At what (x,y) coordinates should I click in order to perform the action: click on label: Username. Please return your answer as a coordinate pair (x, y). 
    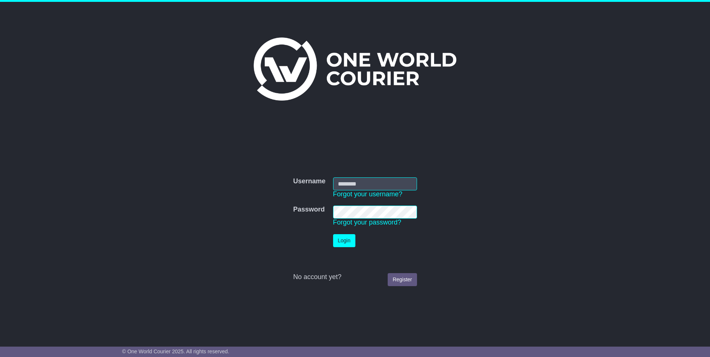
    Looking at the image, I should click on (309, 181).